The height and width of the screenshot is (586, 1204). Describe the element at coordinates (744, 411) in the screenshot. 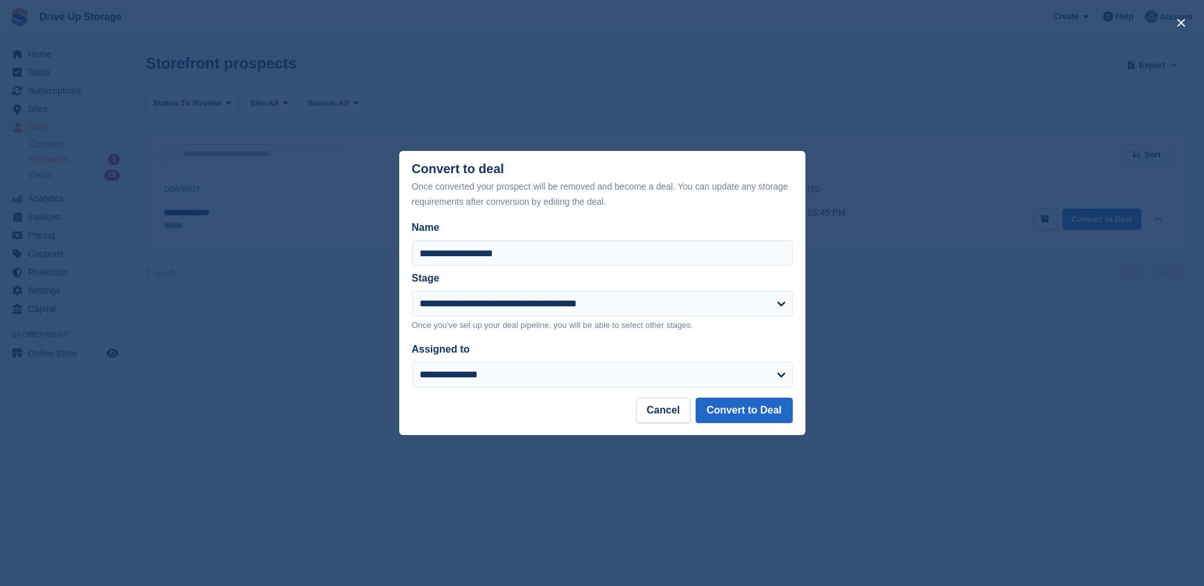

I see `button: Convert to Deal` at that location.